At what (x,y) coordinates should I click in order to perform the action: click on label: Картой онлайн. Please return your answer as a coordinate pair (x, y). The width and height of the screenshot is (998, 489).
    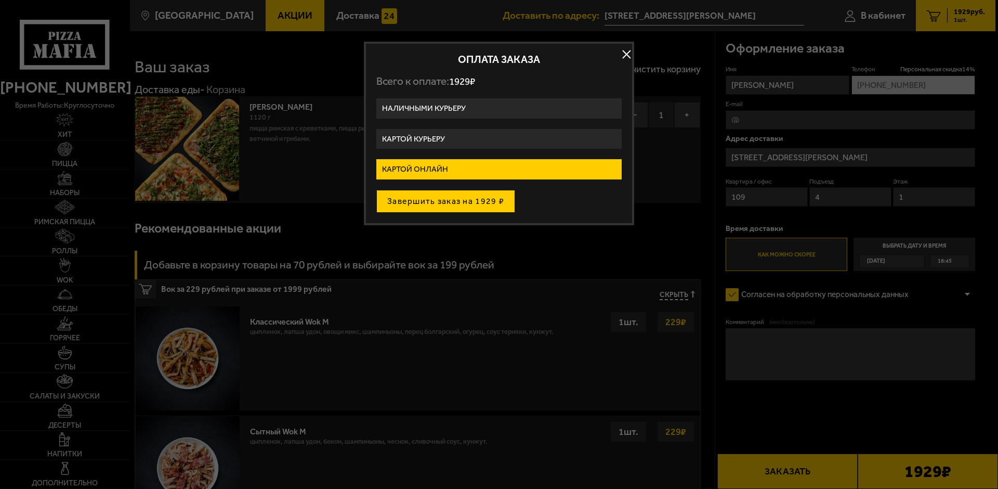
    Looking at the image, I should click on (499, 169).